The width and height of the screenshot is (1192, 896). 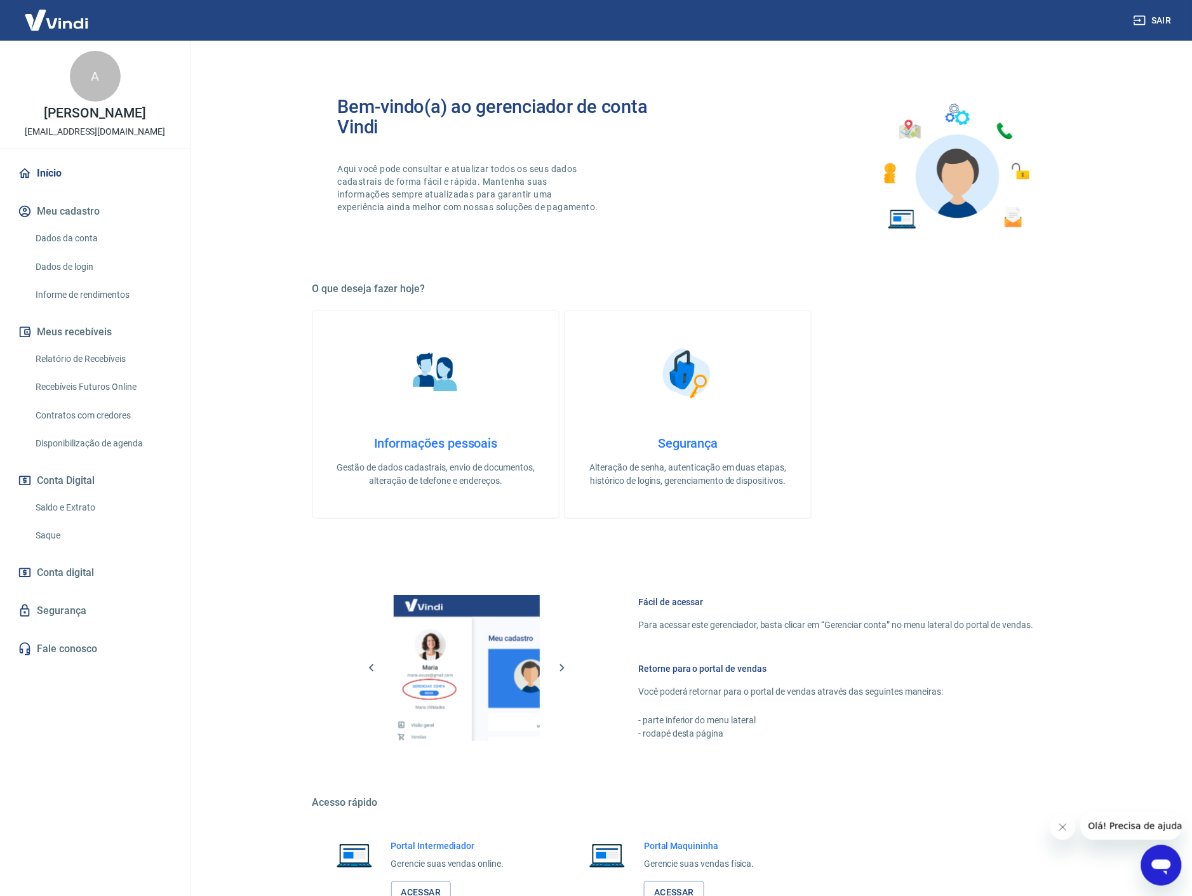 I want to click on a: Relatório de Recebíveis, so click(x=102, y=359).